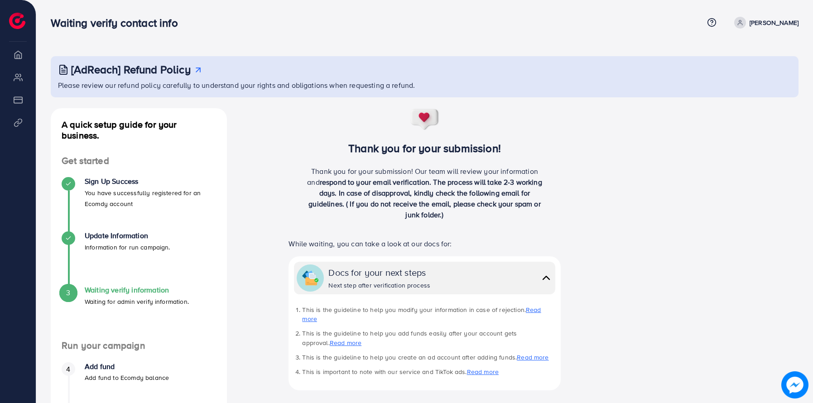 This screenshot has height=403, width=813. What do you see at coordinates (137, 290) in the screenshot?
I see `h4: Waiting verify information` at bounding box center [137, 290].